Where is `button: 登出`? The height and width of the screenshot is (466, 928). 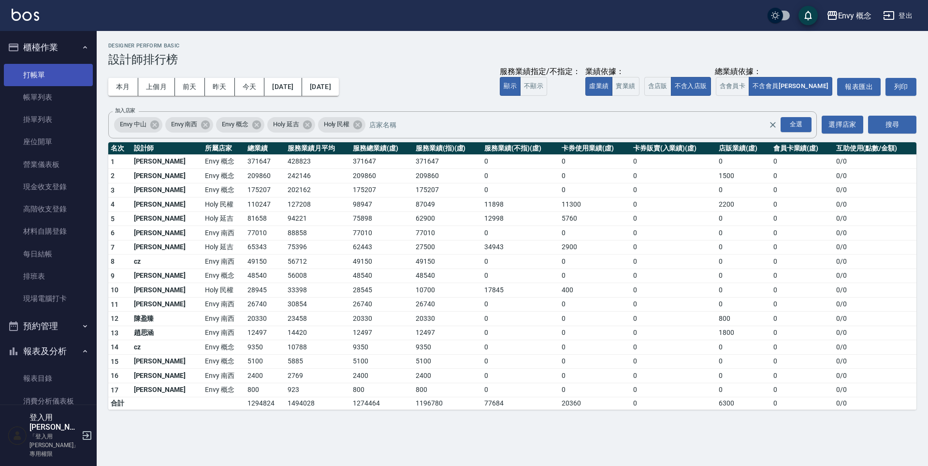
button: 登出 is located at coordinates (898, 15).